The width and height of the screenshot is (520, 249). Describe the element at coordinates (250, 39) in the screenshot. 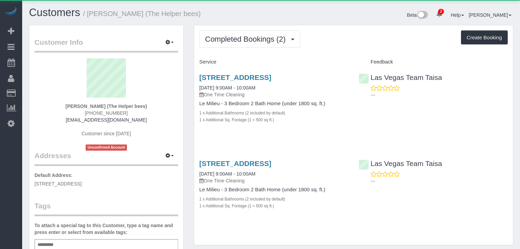

I see `button: Completed Bookings (2)` at that location.